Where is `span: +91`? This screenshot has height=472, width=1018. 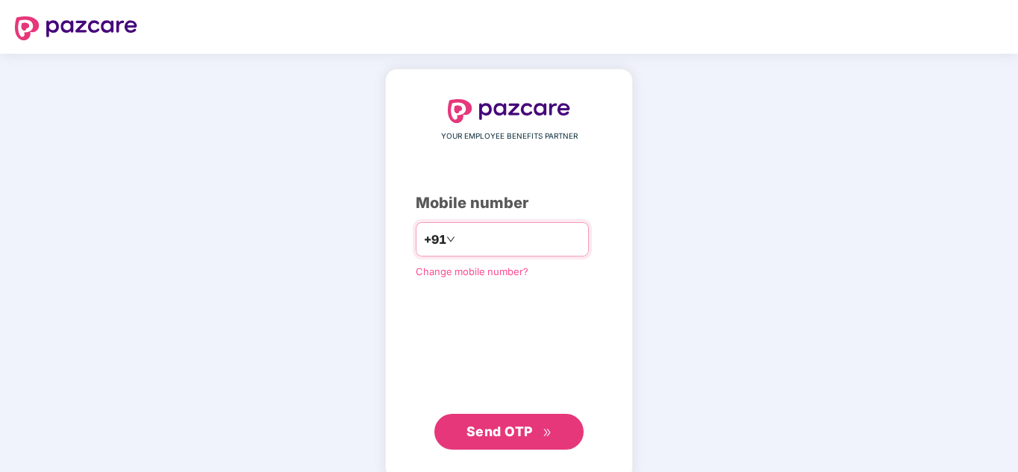 span: +91 is located at coordinates (435, 239).